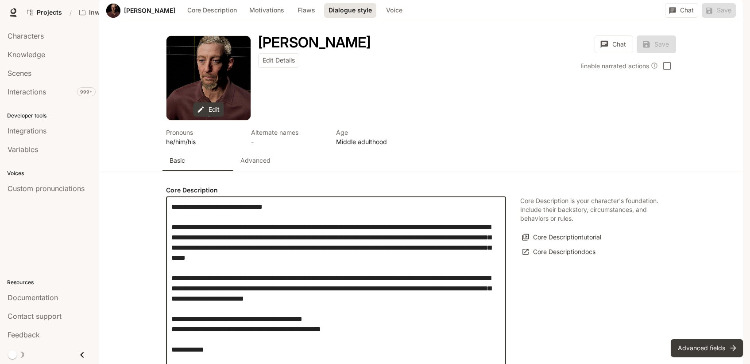 The image size is (750, 364). What do you see at coordinates (288, 132) in the screenshot?
I see `p: Alternate names` at bounding box center [288, 132].